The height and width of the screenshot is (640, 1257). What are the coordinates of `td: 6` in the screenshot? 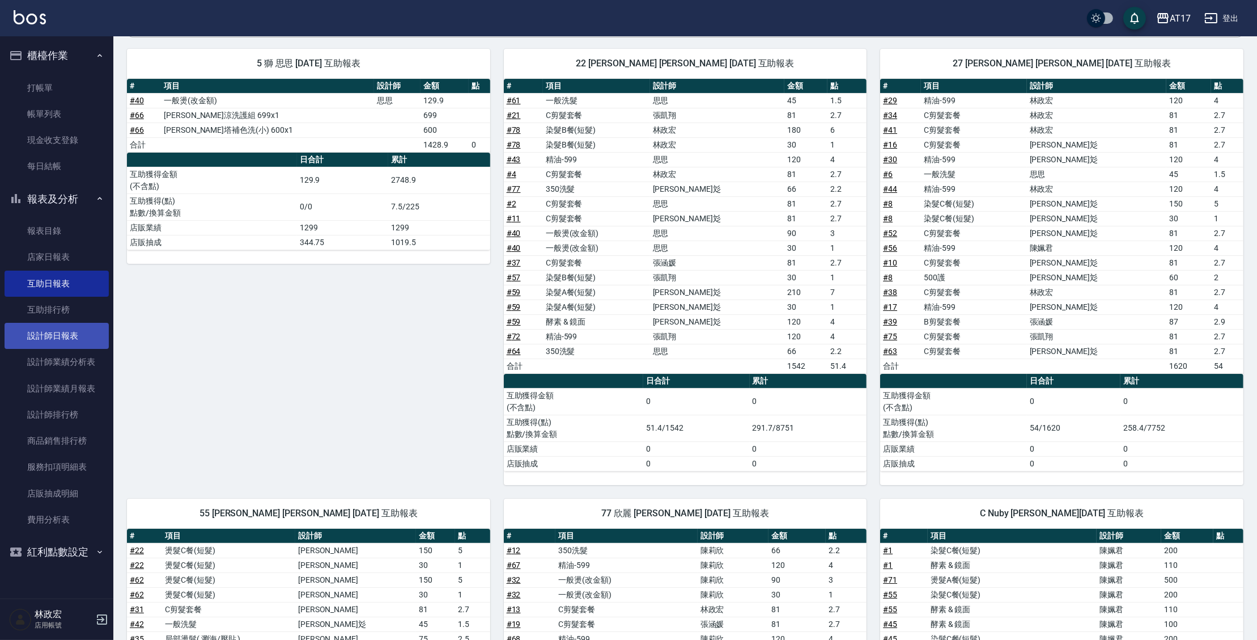 It's located at (847, 130).